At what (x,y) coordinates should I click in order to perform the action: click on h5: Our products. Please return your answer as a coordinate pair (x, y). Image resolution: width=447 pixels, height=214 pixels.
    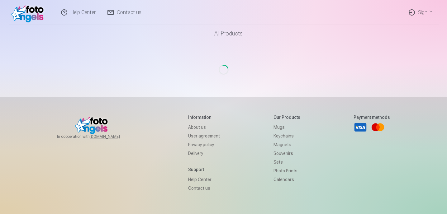
    Looking at the image, I should click on (287, 118).